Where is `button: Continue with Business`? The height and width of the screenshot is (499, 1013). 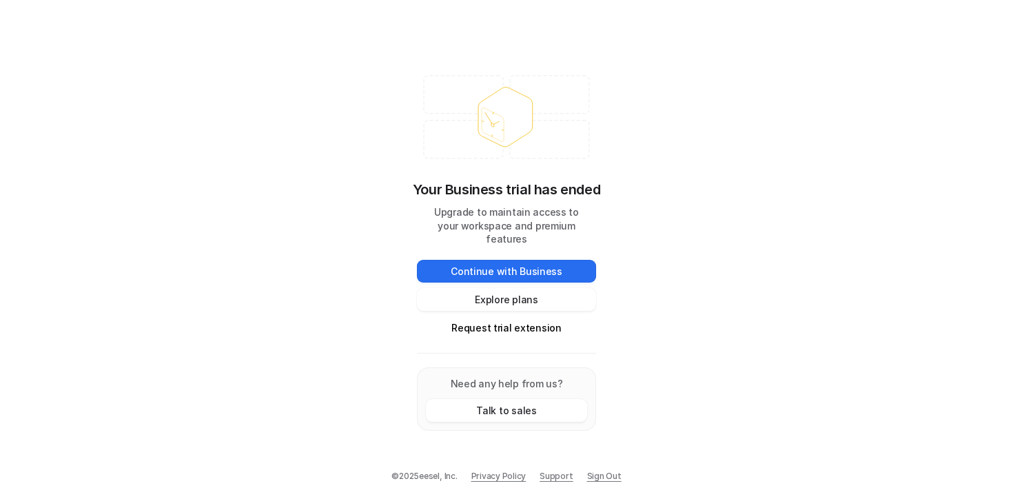 button: Continue with Business is located at coordinates (506, 271).